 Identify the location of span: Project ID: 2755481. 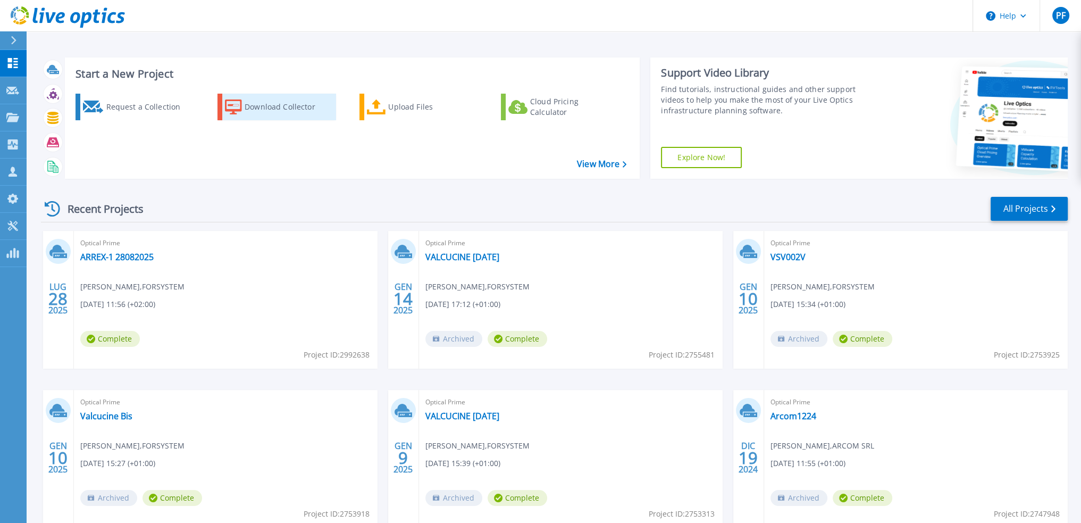
(682, 355).